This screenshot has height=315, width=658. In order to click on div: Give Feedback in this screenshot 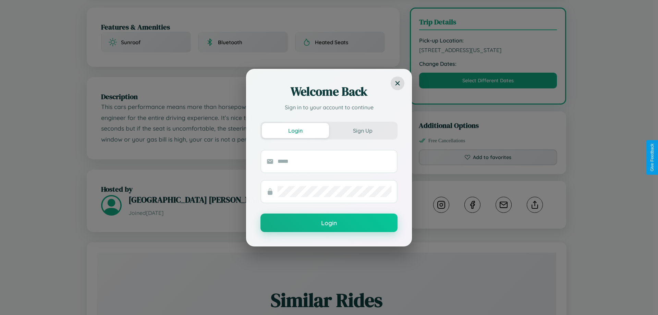, I will do `click(652, 157)`.